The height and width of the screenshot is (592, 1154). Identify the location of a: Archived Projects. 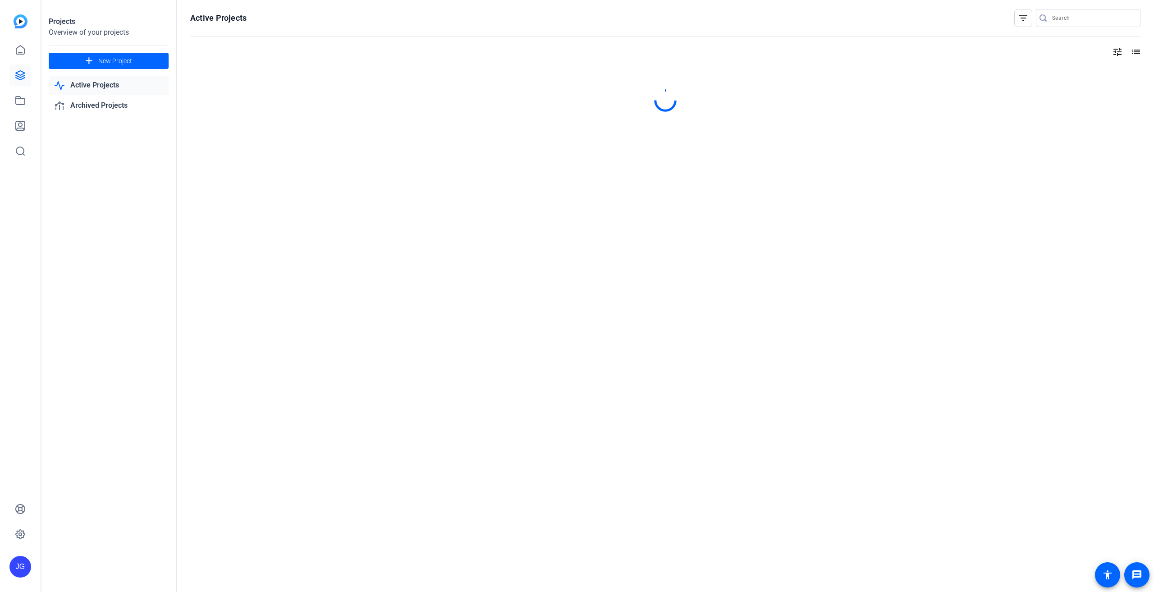
(109, 105).